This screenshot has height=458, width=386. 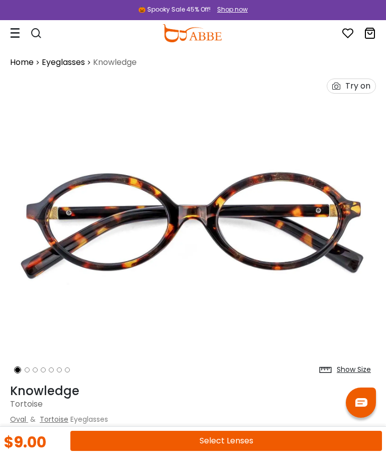 I want to click on div: $9.00, so click(x=25, y=442).